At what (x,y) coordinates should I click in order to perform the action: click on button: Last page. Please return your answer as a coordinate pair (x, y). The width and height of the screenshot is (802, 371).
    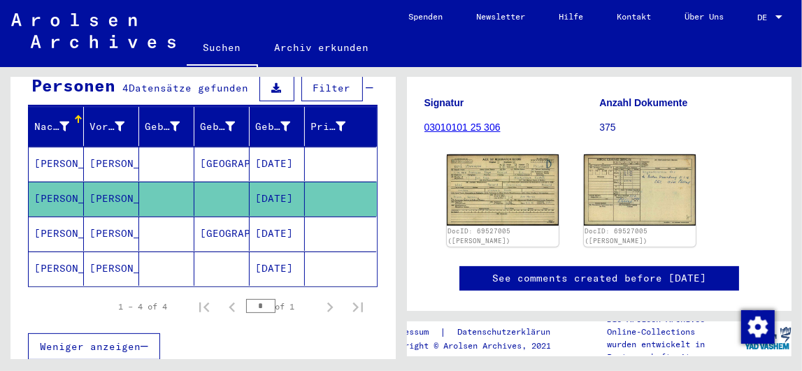
    Looking at the image, I should click on (358, 307).